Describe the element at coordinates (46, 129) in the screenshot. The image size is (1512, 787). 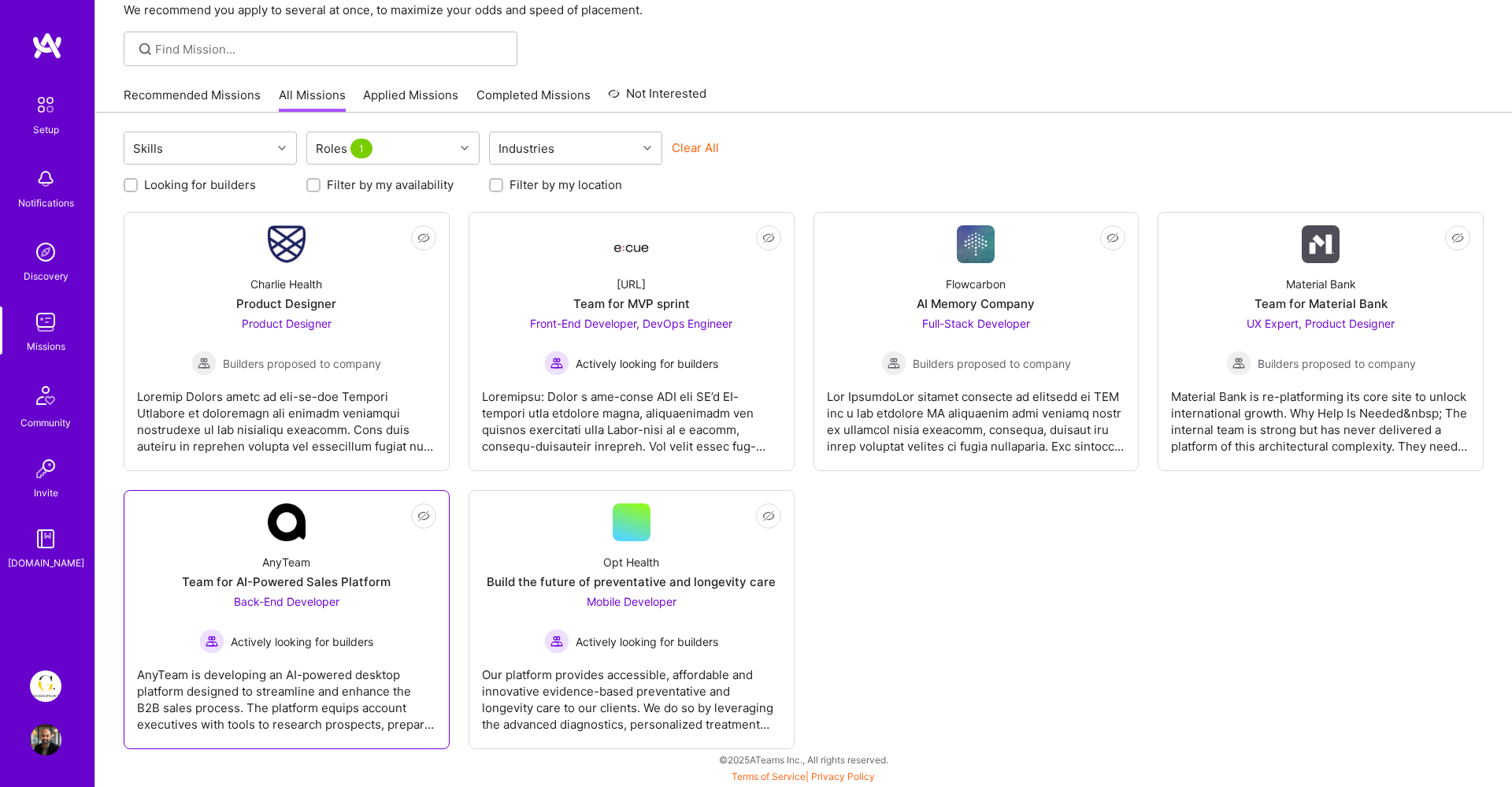
I see `div: Setup` at that location.